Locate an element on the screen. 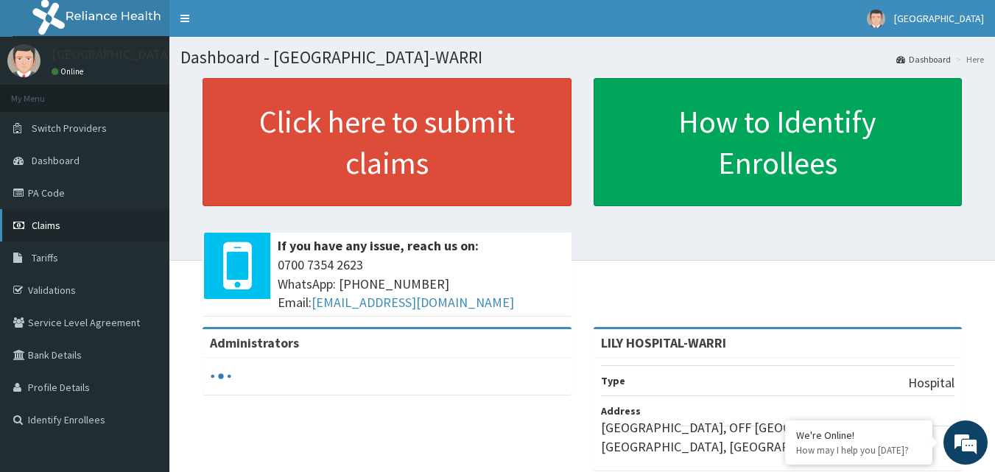  strong: LILY HOSPITAL-WARRI is located at coordinates (664, 343).